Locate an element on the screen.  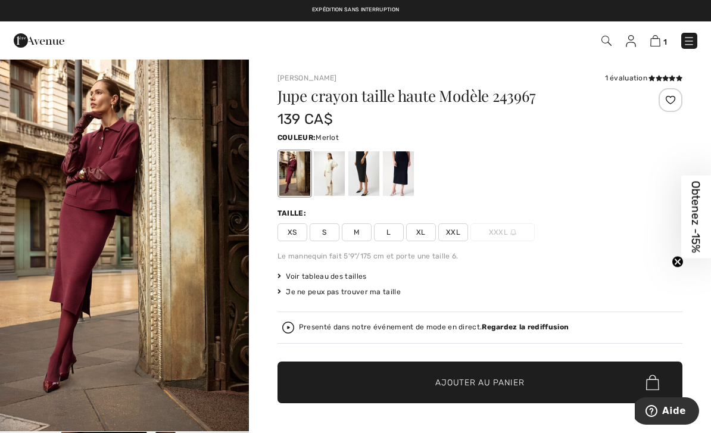
strong: Regardez la rediffusion is located at coordinates (525, 327).